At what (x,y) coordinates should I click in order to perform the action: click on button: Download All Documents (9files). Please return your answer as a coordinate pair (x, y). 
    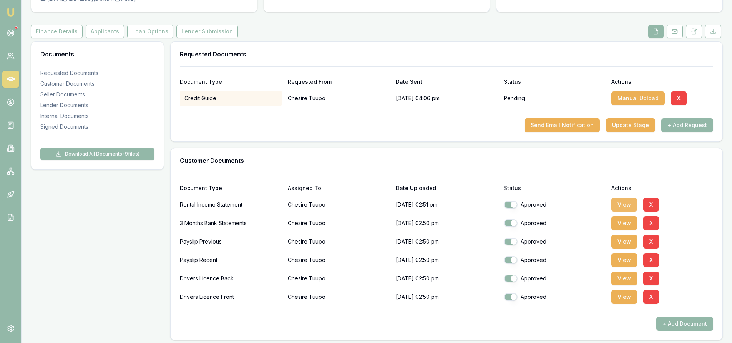
    Looking at the image, I should click on (97, 154).